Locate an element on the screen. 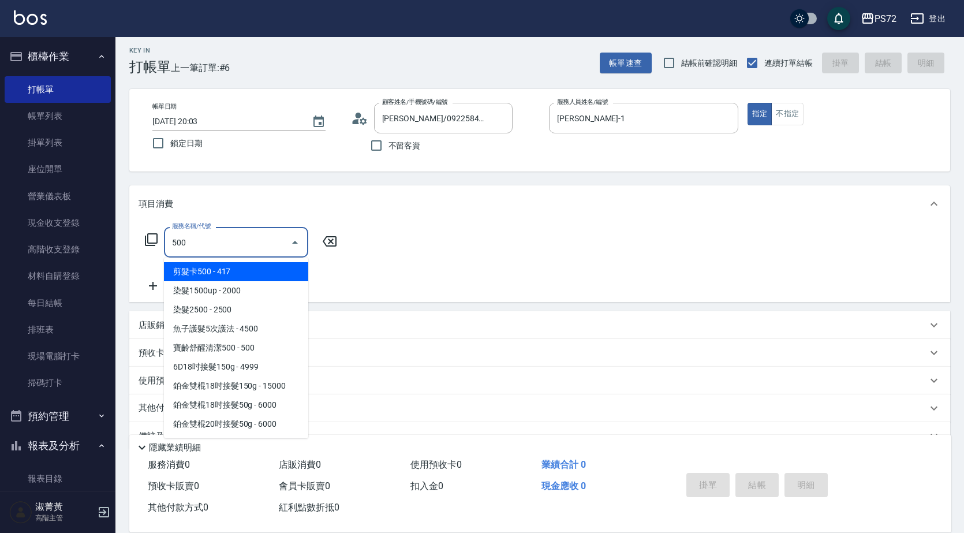 This screenshot has height=533, width=964. div: 項目消費 is located at coordinates (540, 204).